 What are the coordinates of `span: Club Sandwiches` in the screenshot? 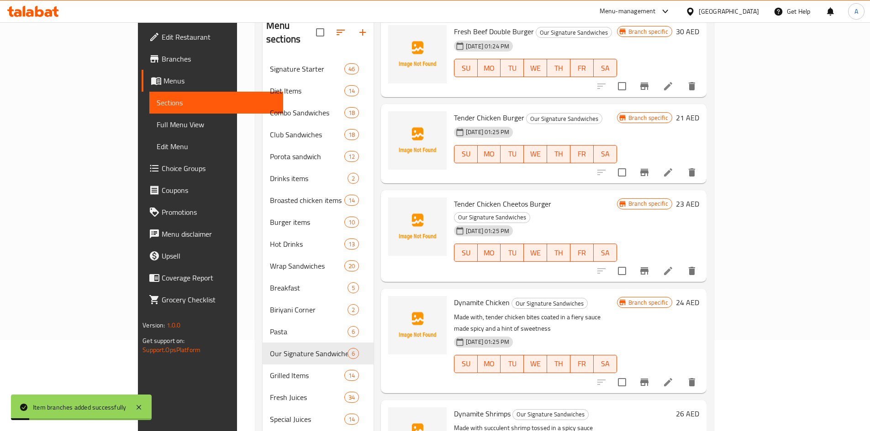 It's located at (307, 135).